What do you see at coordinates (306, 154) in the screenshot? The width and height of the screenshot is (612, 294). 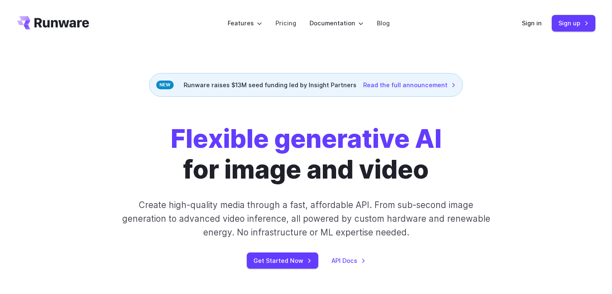 I see `h1: for image and video` at bounding box center [306, 154].